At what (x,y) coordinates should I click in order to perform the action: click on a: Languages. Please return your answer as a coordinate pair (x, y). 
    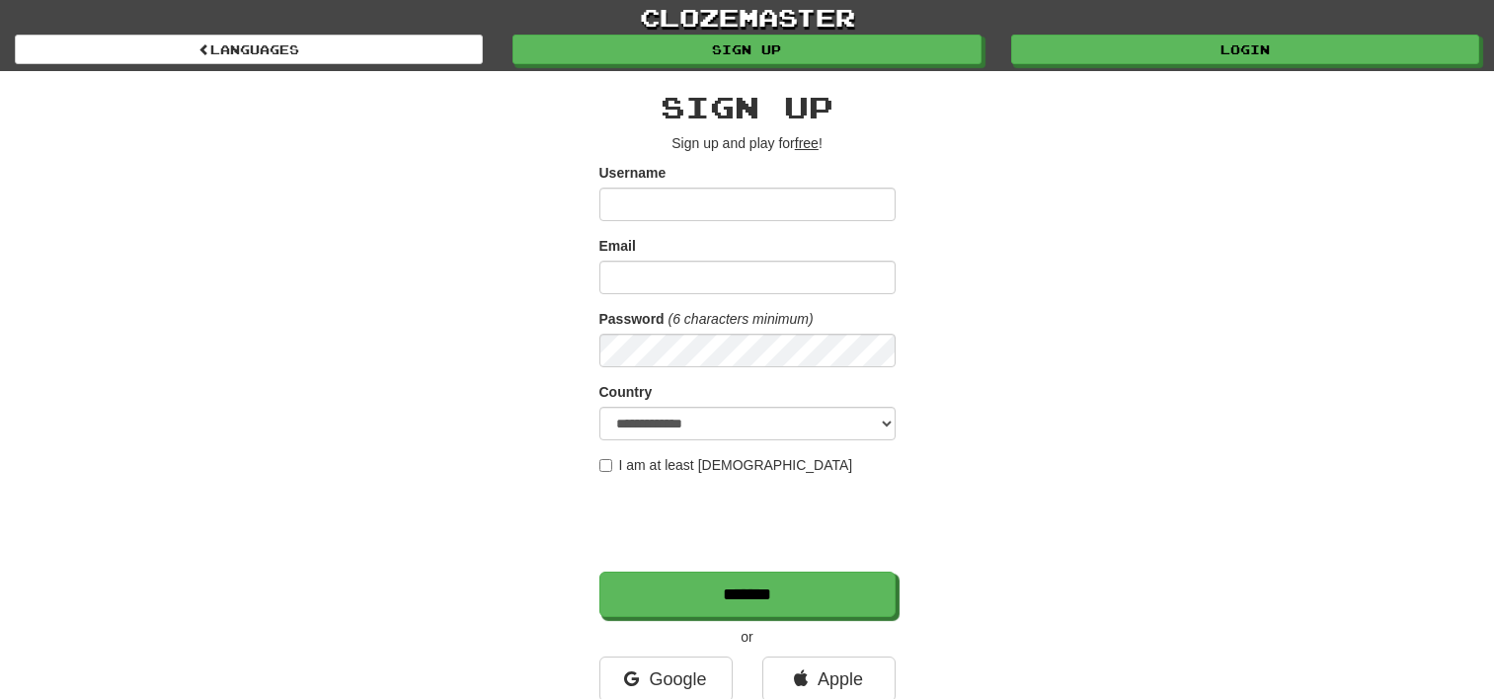
    Looking at the image, I should click on (249, 49).